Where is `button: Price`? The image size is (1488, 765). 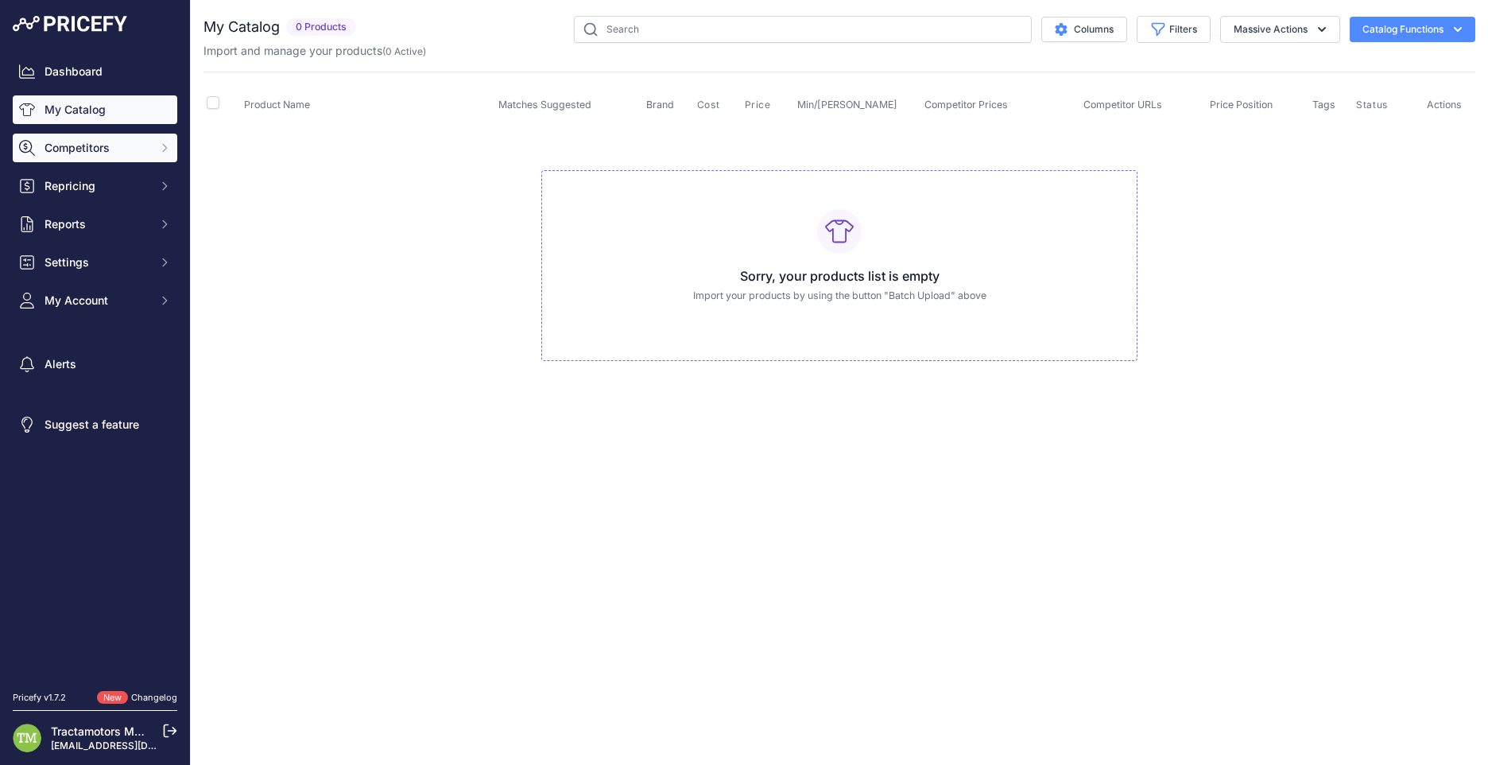
button: Price is located at coordinates (759, 105).